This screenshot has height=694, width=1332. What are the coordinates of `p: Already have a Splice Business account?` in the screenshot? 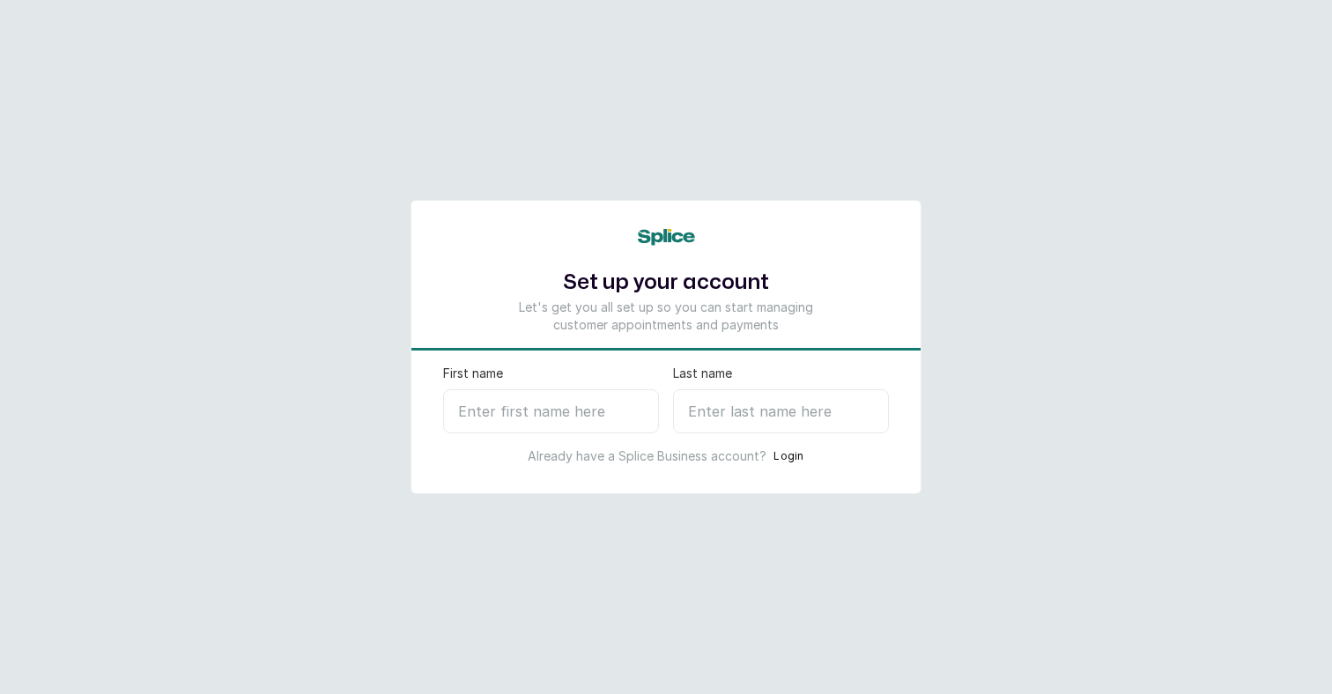 It's located at (647, 456).